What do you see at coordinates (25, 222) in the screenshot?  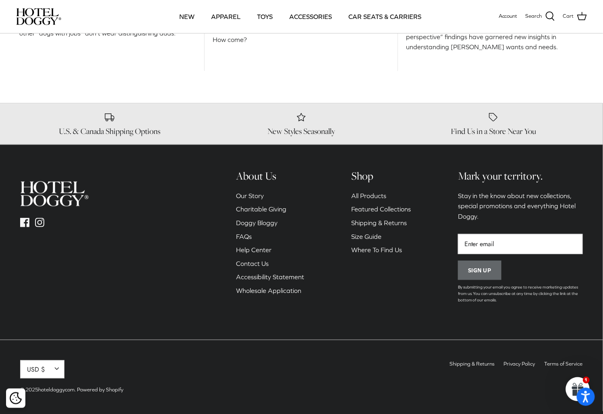 I see `a: Facebook` at bounding box center [25, 222].